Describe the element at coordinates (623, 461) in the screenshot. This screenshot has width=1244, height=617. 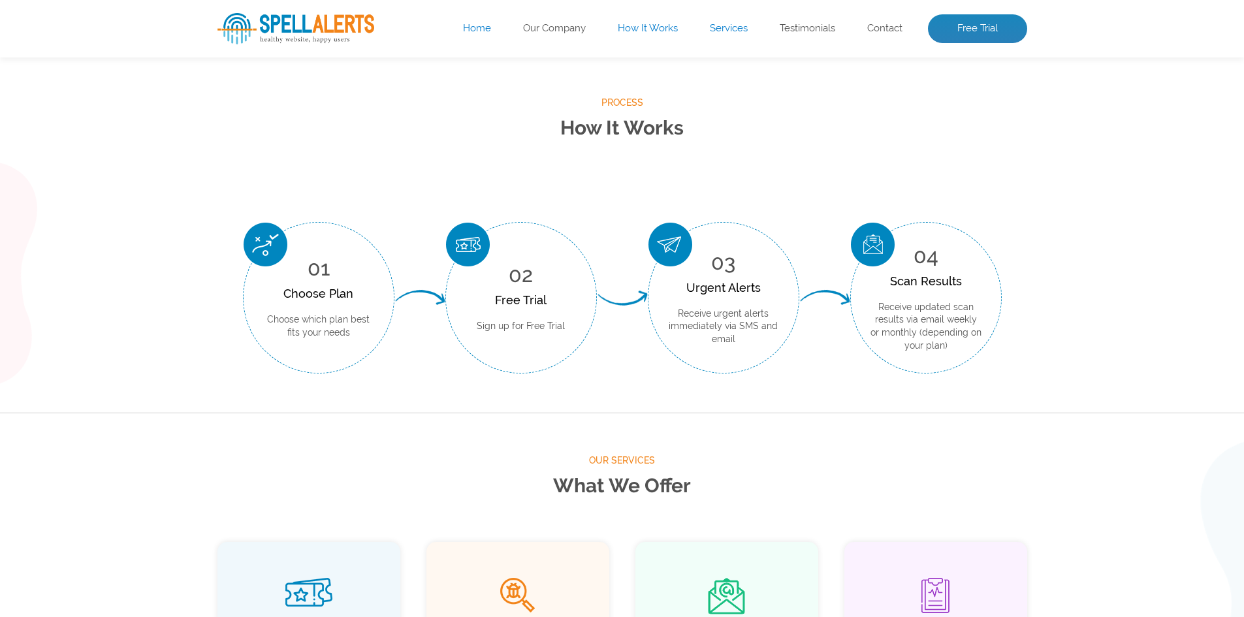
I see `span: Our Services` at that location.